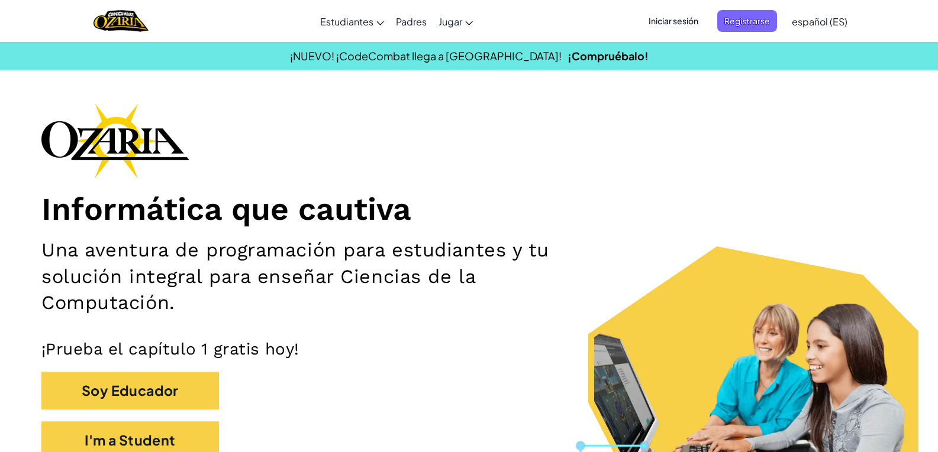 Image resolution: width=938 pixels, height=452 pixels. I want to click on img: Home, so click(121, 21).